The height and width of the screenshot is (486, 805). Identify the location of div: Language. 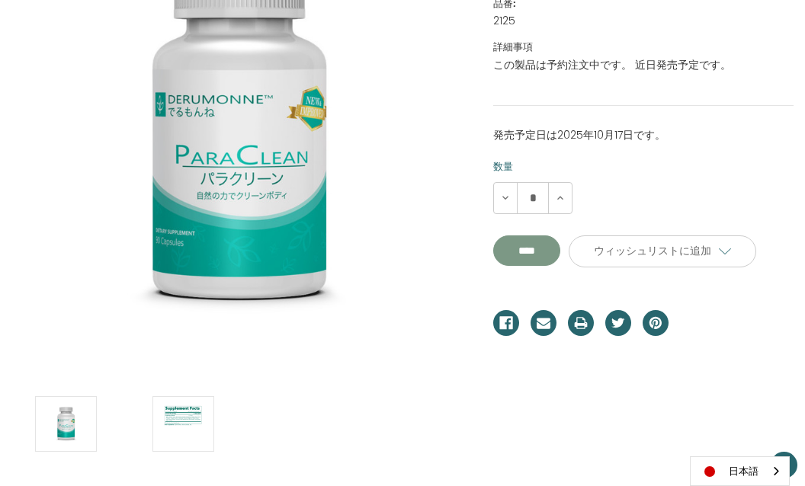
(740, 471).